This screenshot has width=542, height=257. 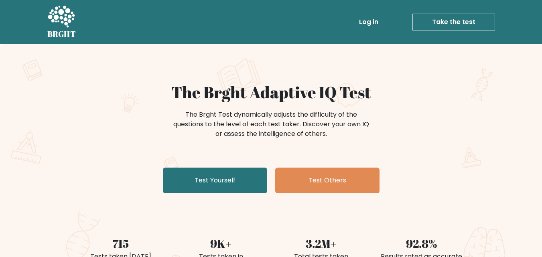 I want to click on a: Take the test, so click(x=454, y=22).